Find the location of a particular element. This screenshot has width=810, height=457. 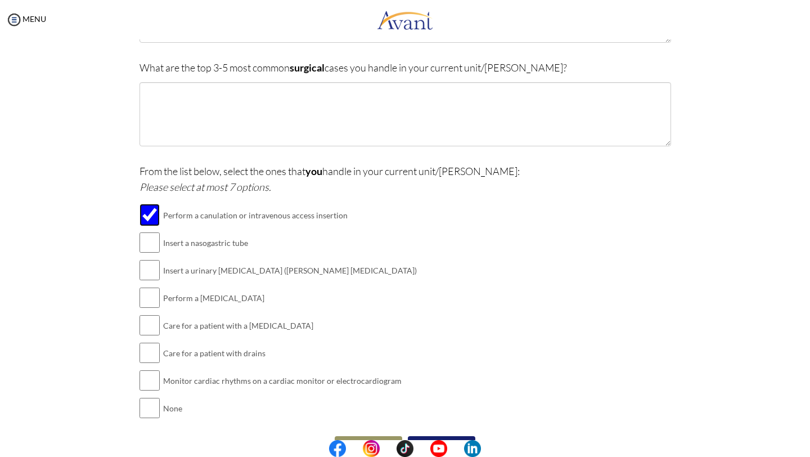

img: tt.png is located at coordinates (405, 448).